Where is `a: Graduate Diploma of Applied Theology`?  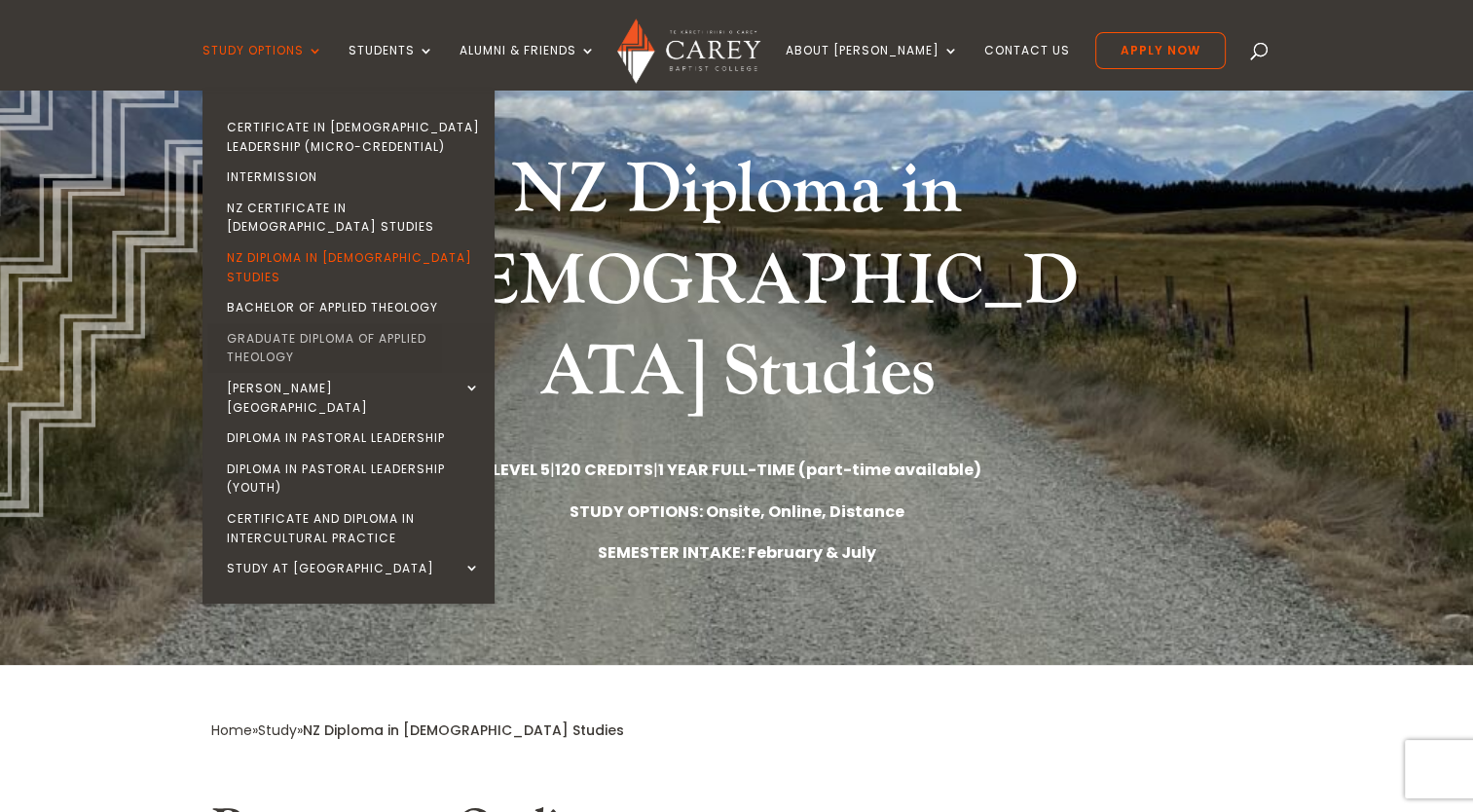 a: Graduate Diploma of Applied Theology is located at coordinates (353, 347).